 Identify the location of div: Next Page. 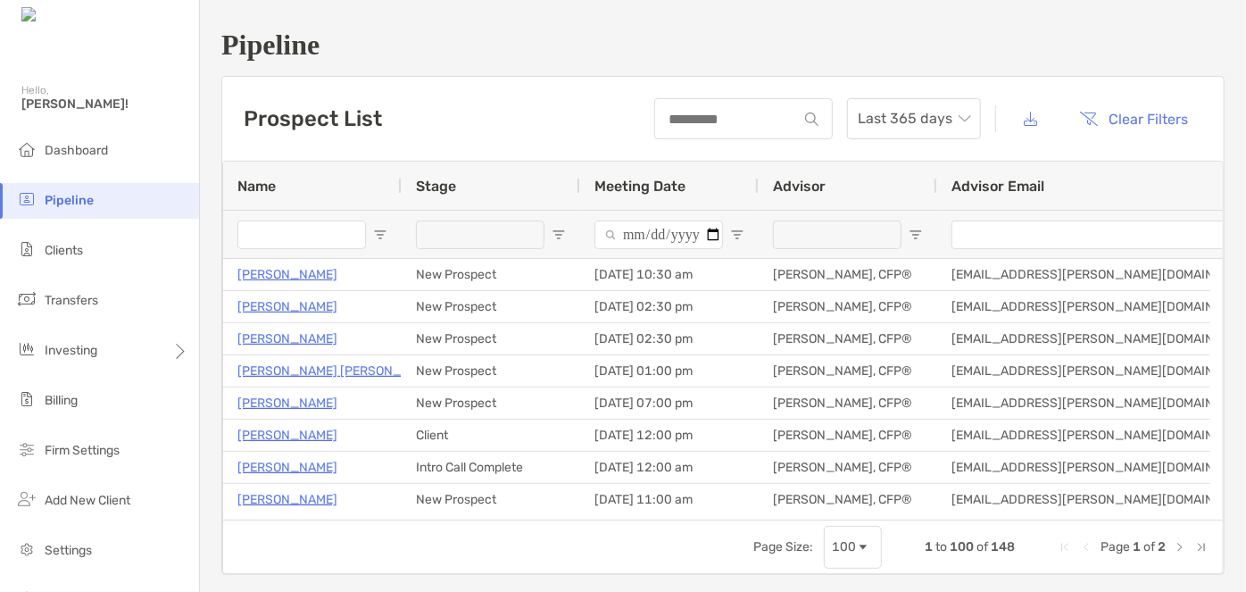
(1180, 547).